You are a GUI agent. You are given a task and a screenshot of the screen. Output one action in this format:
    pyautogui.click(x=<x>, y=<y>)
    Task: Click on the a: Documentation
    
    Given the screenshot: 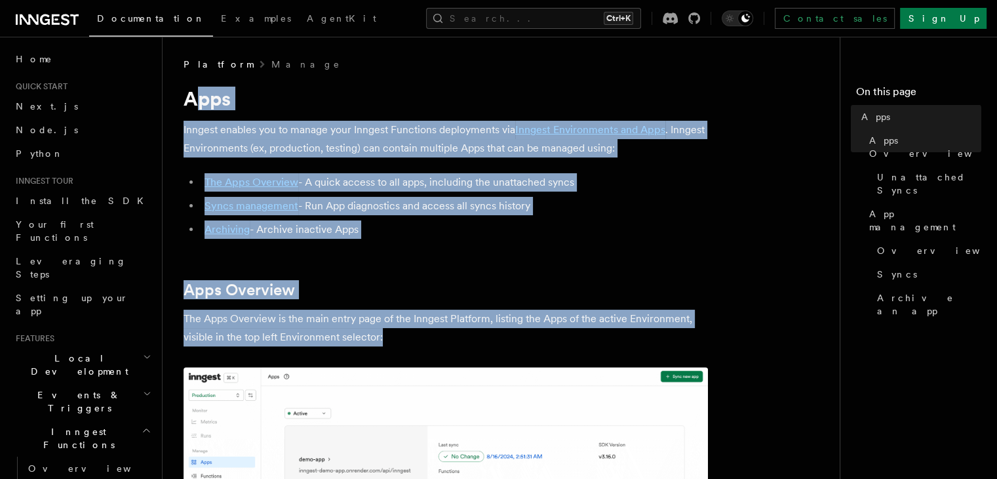 What is the action you would take?
    pyautogui.click(x=151, y=20)
    